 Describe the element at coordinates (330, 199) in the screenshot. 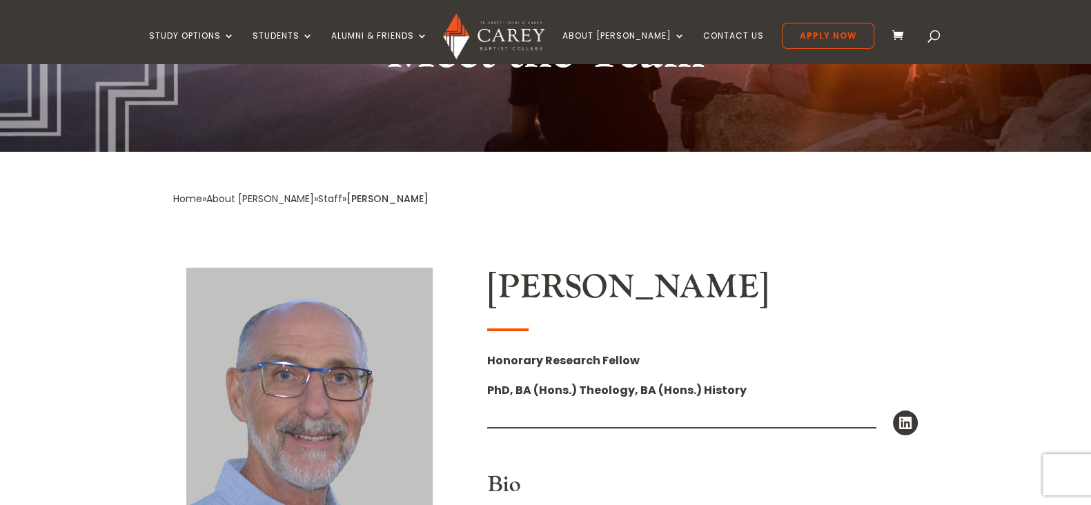

I see `a: Staff` at that location.